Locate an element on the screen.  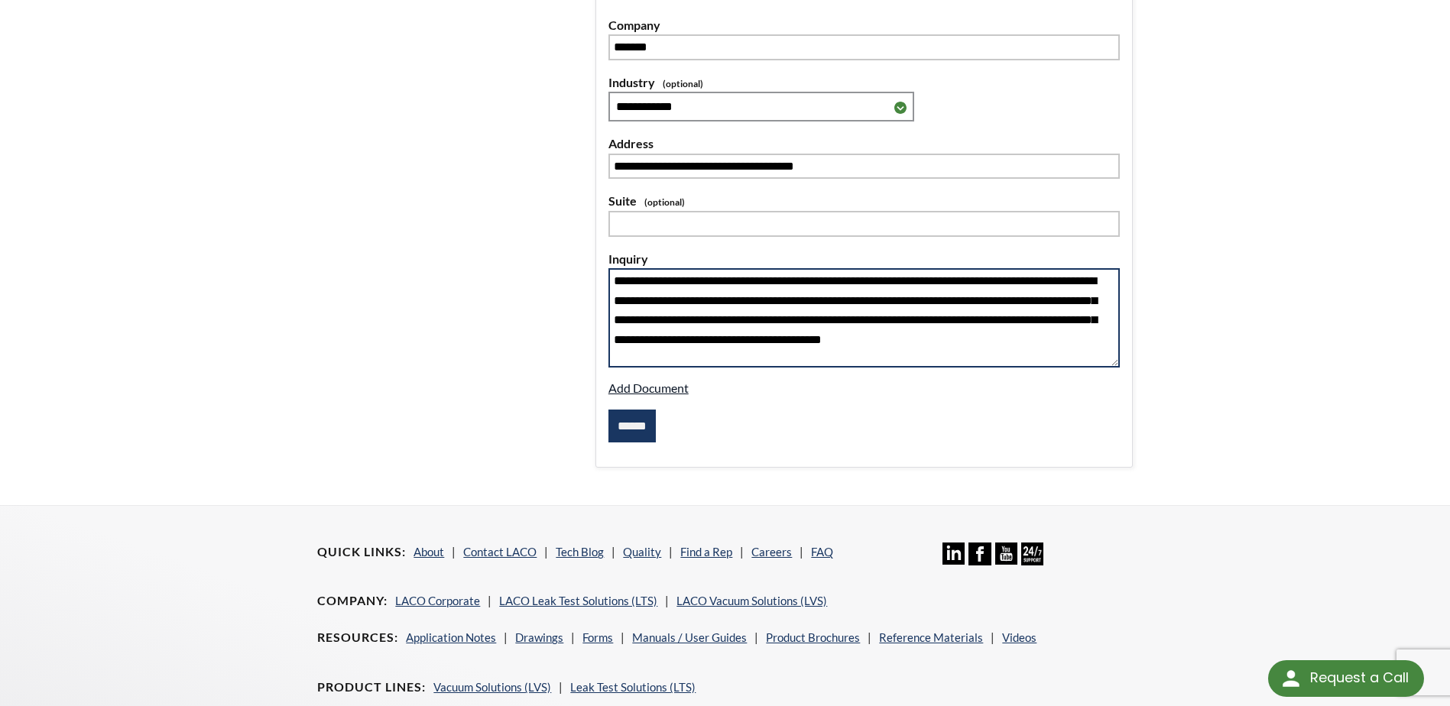
h4: Resources is located at coordinates (358, 637).